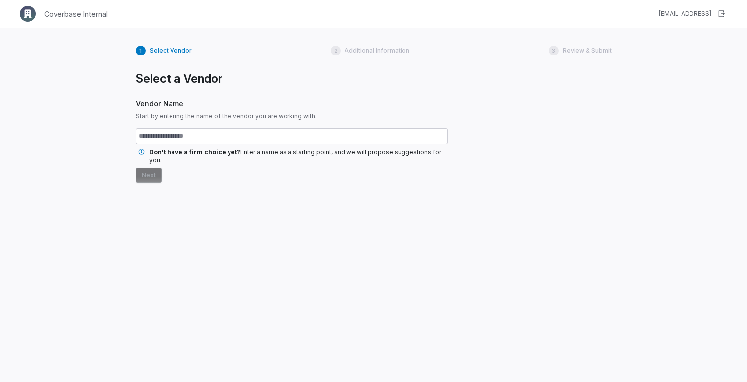 This screenshot has height=382, width=747. I want to click on span: Additional Information, so click(377, 51).